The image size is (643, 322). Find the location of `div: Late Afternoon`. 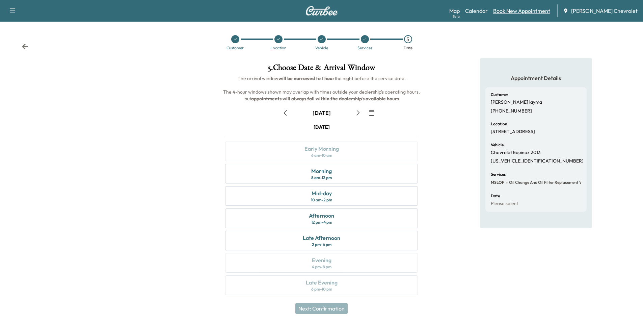

div: Late Afternoon is located at coordinates (322, 238).